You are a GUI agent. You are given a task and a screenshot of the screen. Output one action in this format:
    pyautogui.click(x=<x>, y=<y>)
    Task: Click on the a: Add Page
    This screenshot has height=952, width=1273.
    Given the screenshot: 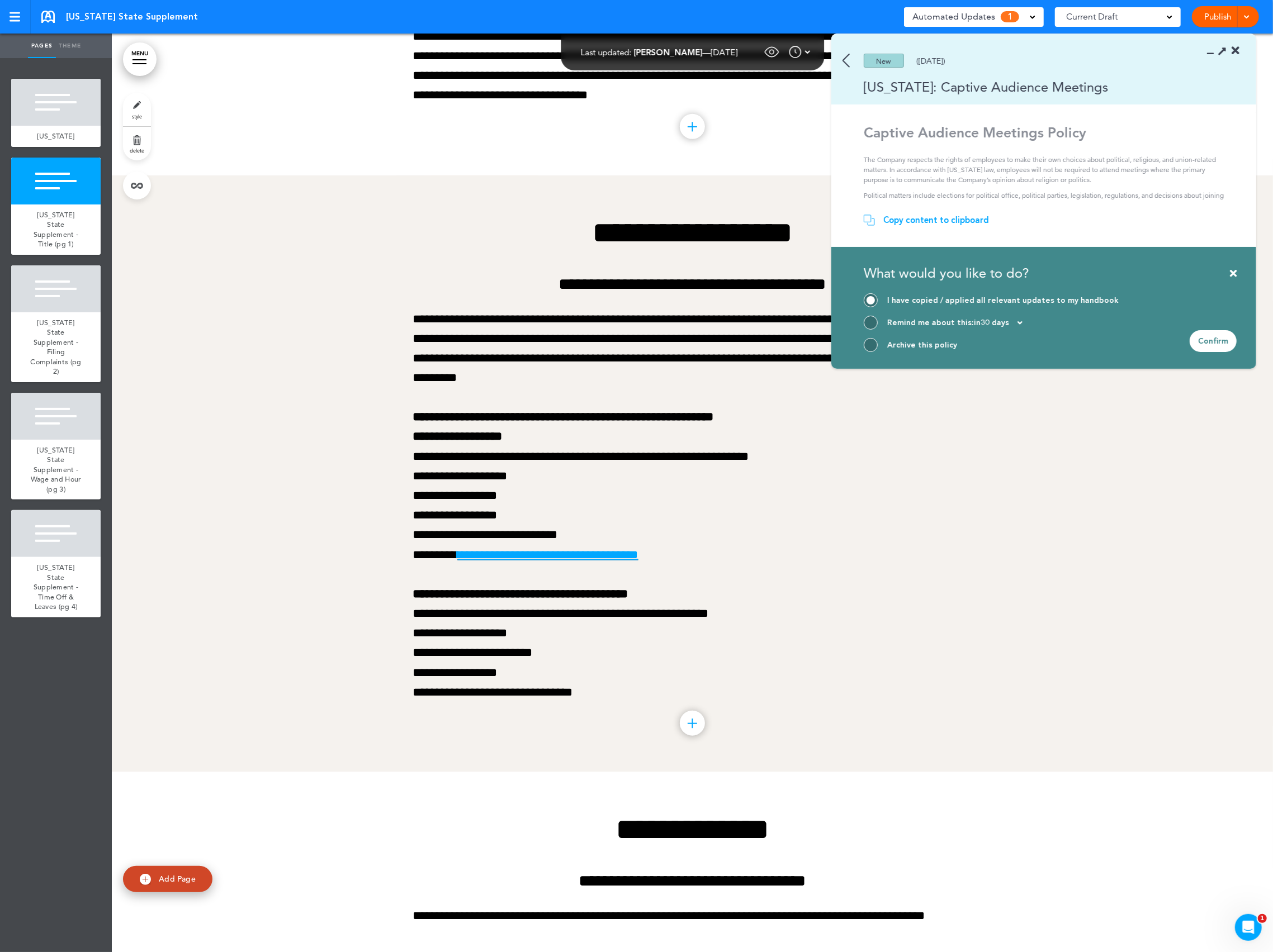 What is the action you would take?
    pyautogui.click(x=168, y=879)
    